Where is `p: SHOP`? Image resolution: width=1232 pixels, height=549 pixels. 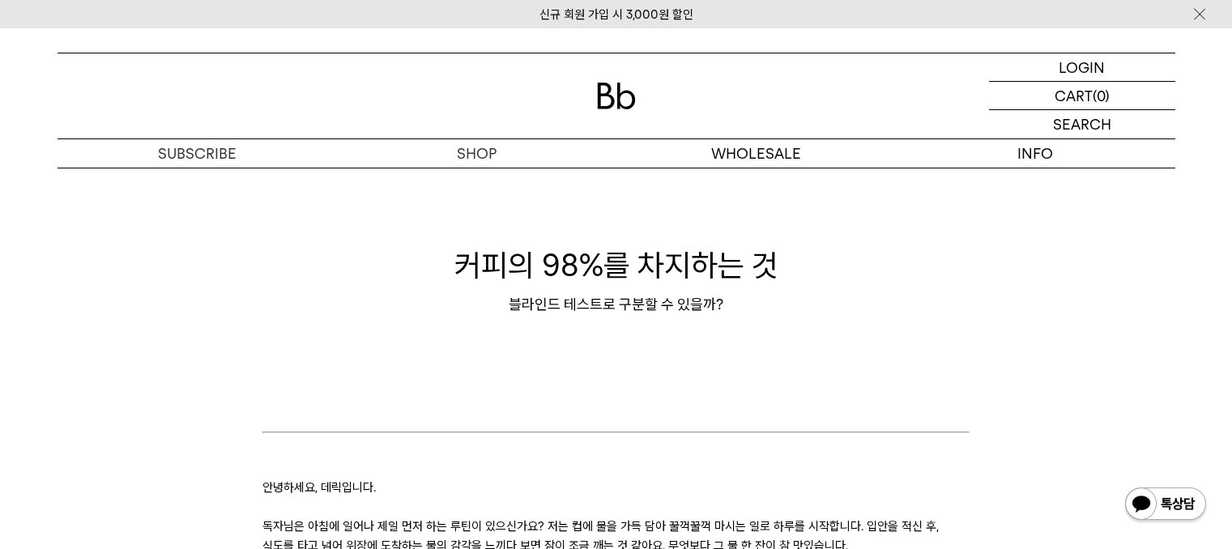 p: SHOP is located at coordinates (476, 153).